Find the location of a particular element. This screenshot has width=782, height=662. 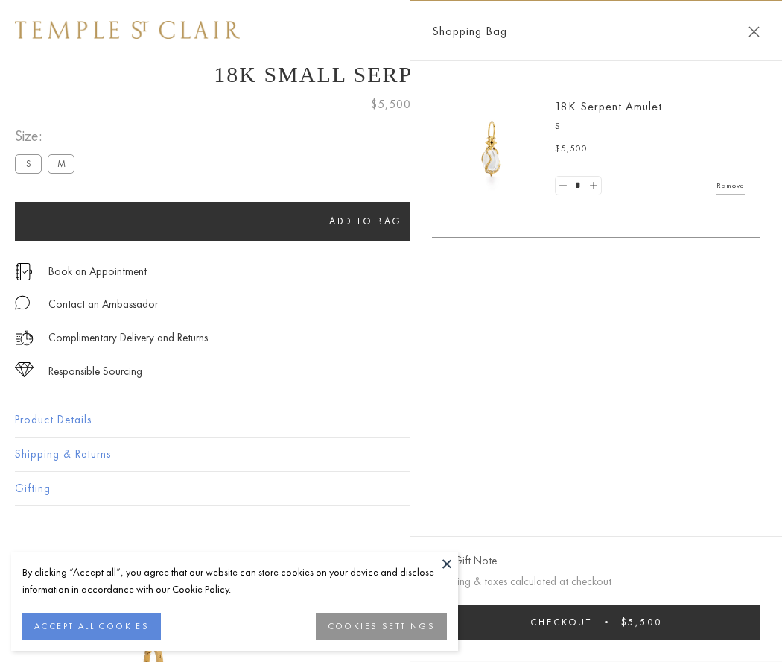

span: Checkout is located at coordinates (561, 622).